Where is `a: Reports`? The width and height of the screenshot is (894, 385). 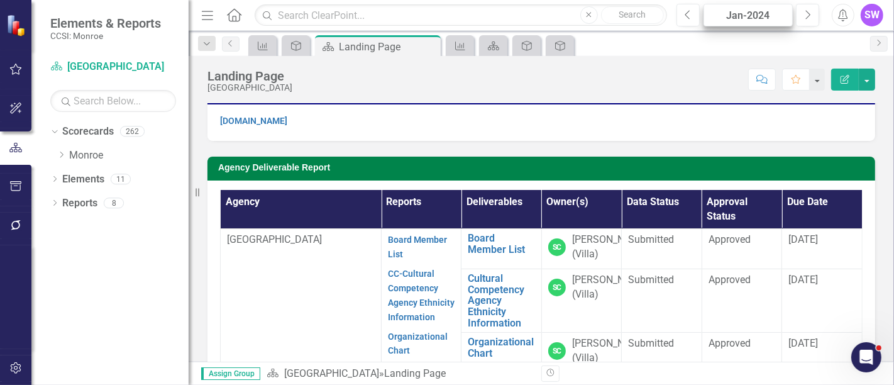
a: Reports is located at coordinates (80, 203).